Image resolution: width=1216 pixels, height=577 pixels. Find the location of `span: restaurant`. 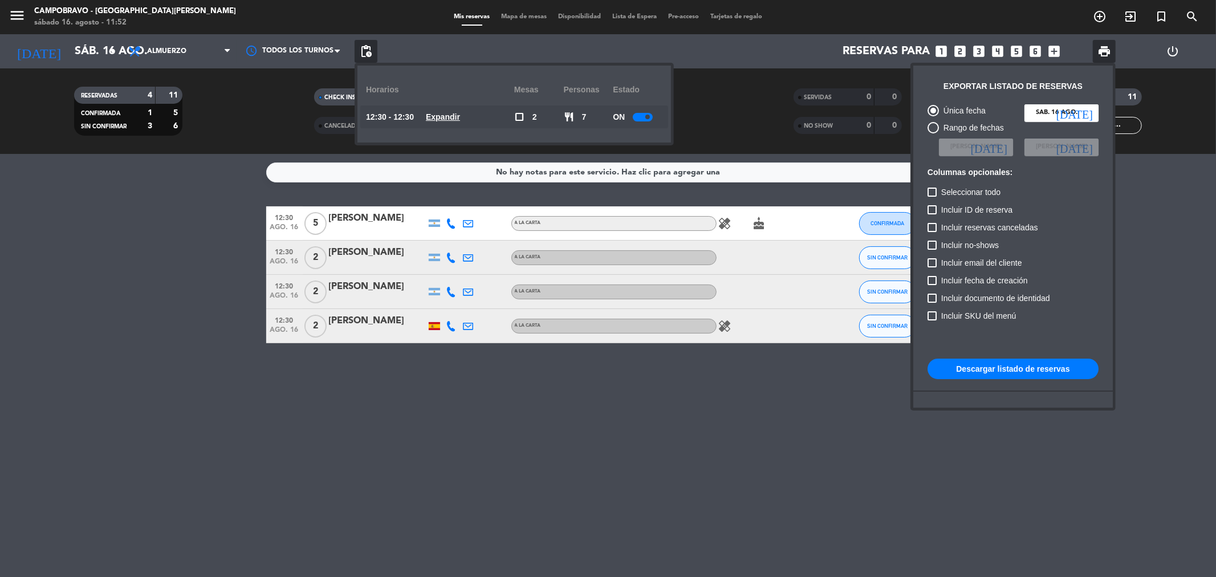

span: restaurant is located at coordinates (569, 117).